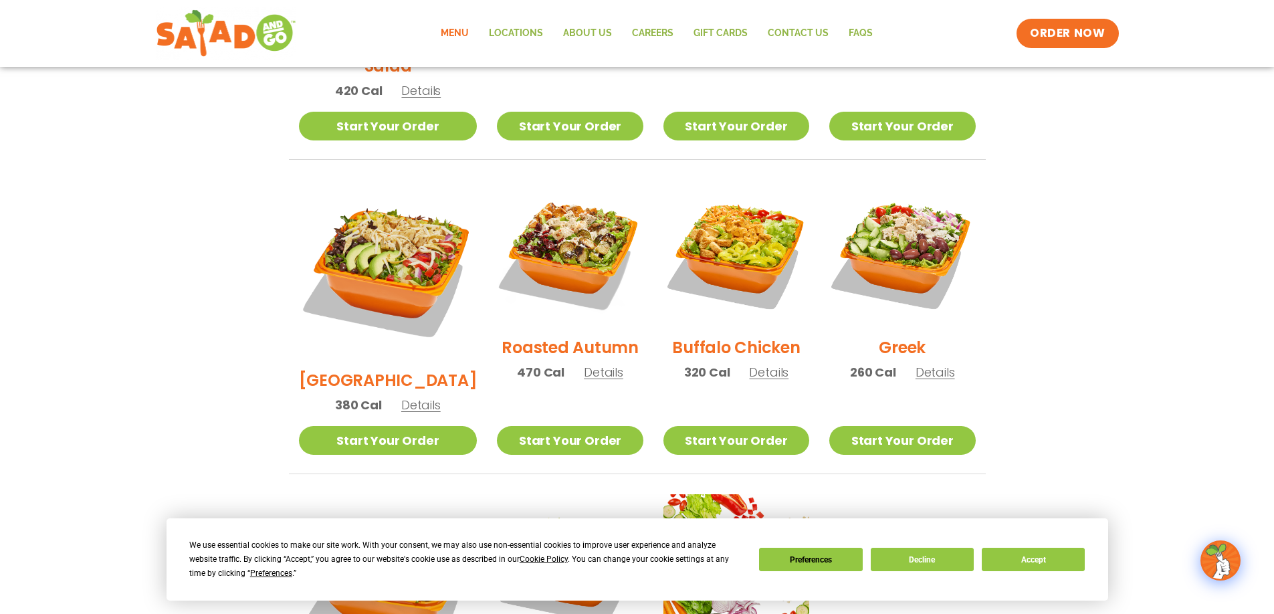 The image size is (1274, 614). What do you see at coordinates (861, 33) in the screenshot?
I see `a: FAQs` at bounding box center [861, 33].